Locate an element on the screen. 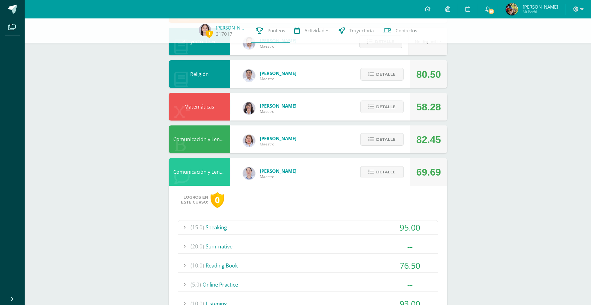 This screenshot has height=305, width=591. span: Mi Perfil is located at coordinates (540, 12).